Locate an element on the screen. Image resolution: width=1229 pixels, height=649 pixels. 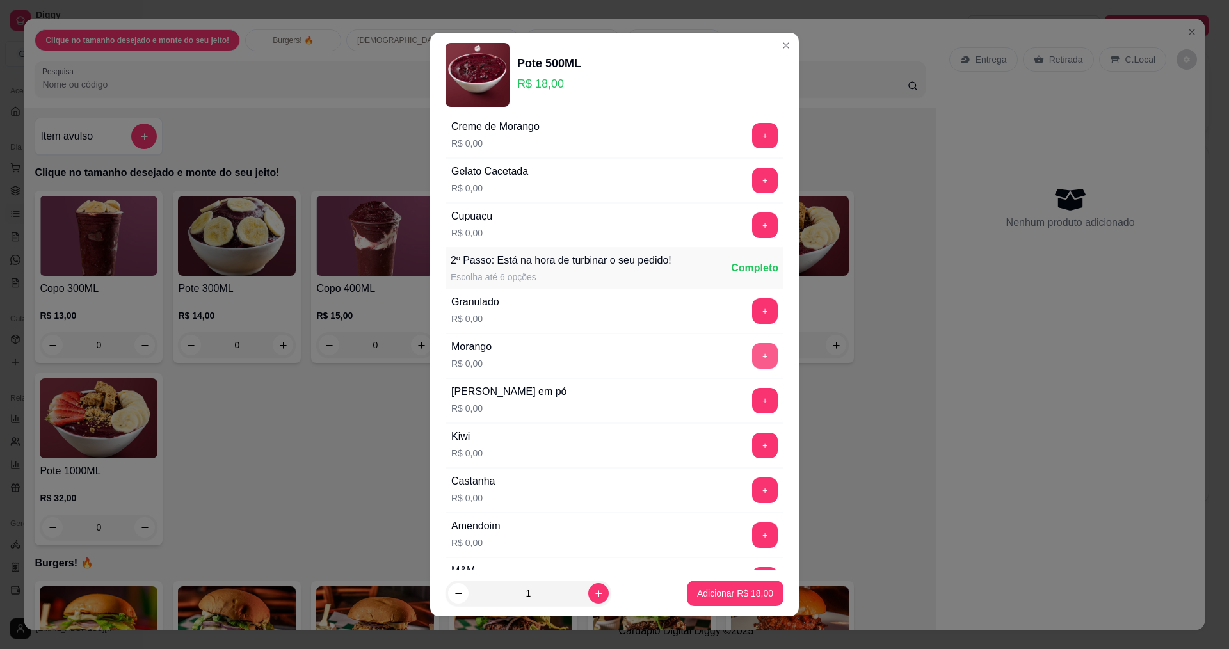
button: Adicionar R$ 18,00 is located at coordinates (735, 593).